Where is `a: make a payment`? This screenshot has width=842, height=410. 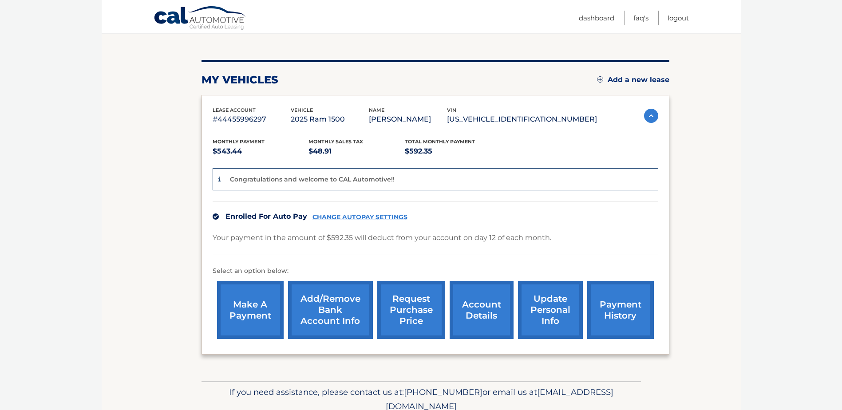
a: make a payment is located at coordinates (250, 310).